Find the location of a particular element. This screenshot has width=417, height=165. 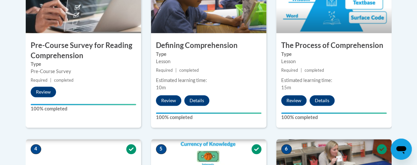

span: 4 is located at coordinates (36, 149).